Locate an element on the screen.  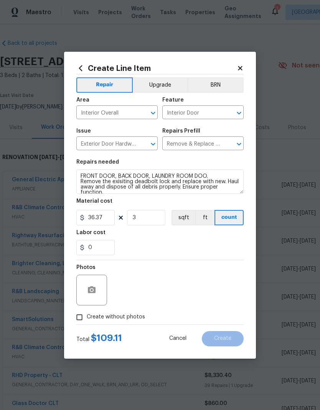
h5: Labor cost is located at coordinates (91, 233).